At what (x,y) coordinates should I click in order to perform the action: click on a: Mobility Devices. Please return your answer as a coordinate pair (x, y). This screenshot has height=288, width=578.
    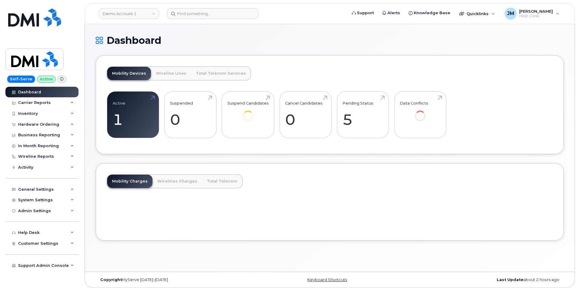
    Looking at the image, I should click on (129, 73).